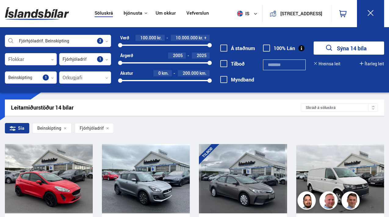  I want to click on button: Þjónusta, so click(133, 13).